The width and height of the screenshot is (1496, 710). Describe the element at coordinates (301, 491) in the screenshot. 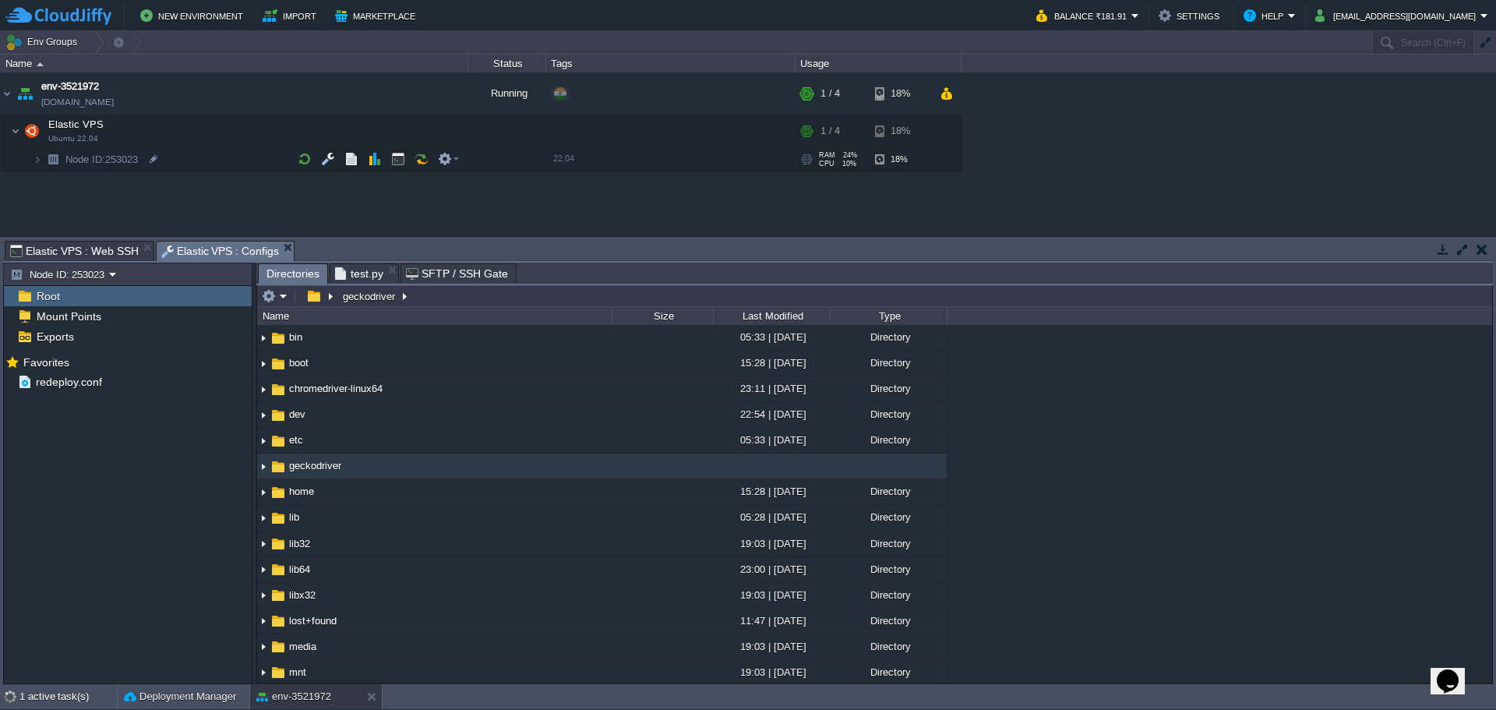

I see `a: home` at that location.